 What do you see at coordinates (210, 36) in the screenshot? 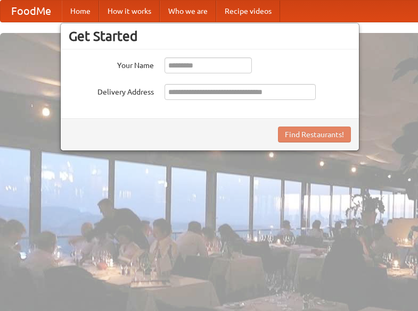
I see `h3: Get Started` at bounding box center [210, 36].